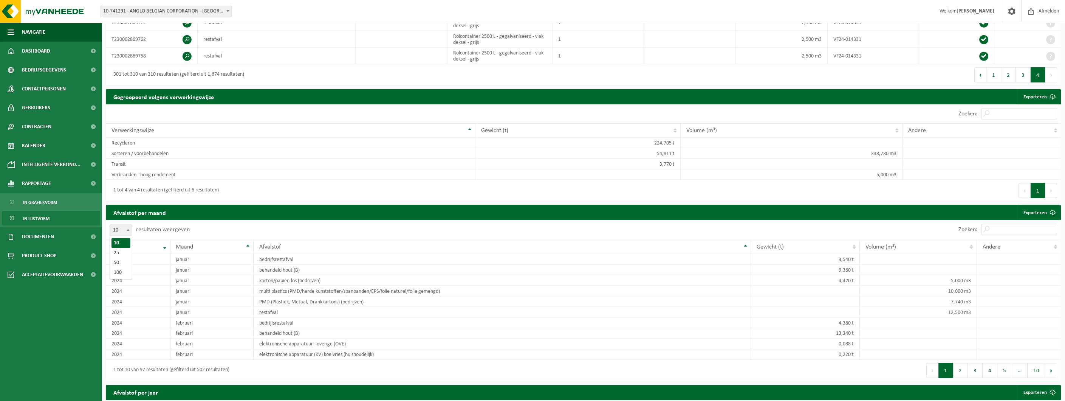  What do you see at coordinates (806, 333) in the screenshot?
I see `td: 13,240 t` at bounding box center [806, 333].